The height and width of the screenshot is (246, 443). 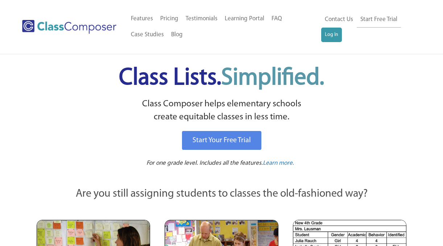 What do you see at coordinates (222, 111) in the screenshot?
I see `p: Class Composer helps elementary schools create equitable classes in less time.` at bounding box center [222, 111].